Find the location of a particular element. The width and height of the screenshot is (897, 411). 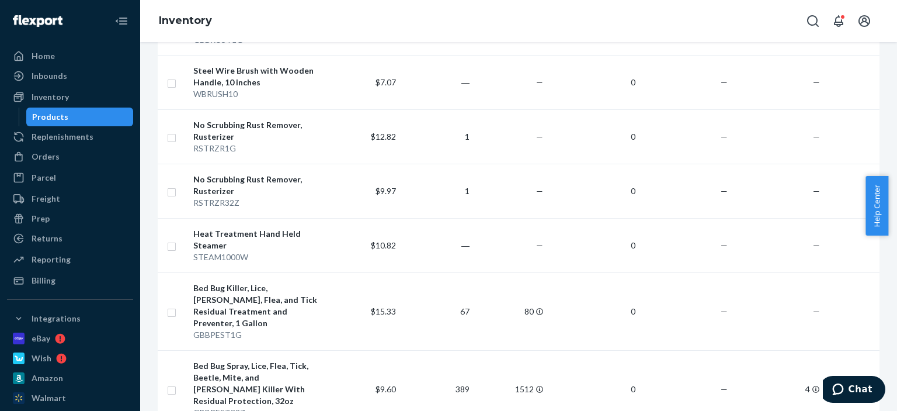

span: $9.97 is located at coordinates (386, 190).